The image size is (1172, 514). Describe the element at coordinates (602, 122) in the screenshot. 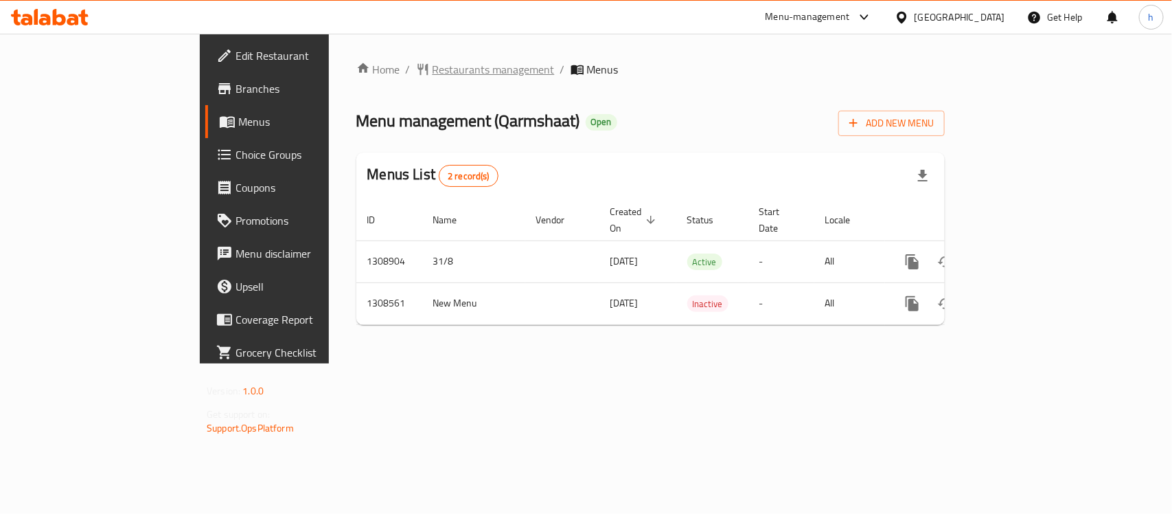

I see `div: Open` at that location.